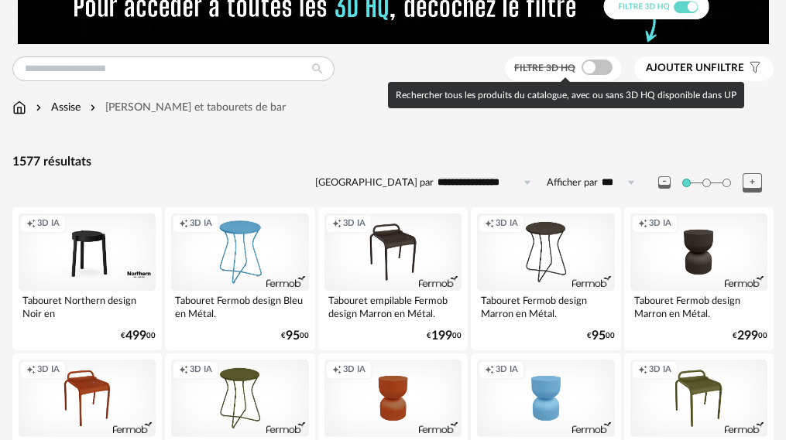 The image size is (786, 440). What do you see at coordinates (698, 279) in the screenshot?
I see `a: Creation icon 3D IA Tabouret Fermob design Marron en Métal. €29900` at bounding box center [698, 279].